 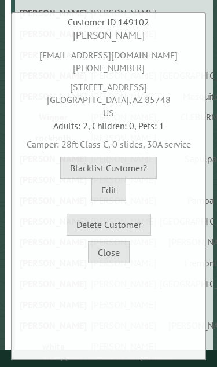 What do you see at coordinates (109, 125) in the screenshot?
I see `div: Adults: 2, Children: 0, Pets: 1` at bounding box center [109, 125].